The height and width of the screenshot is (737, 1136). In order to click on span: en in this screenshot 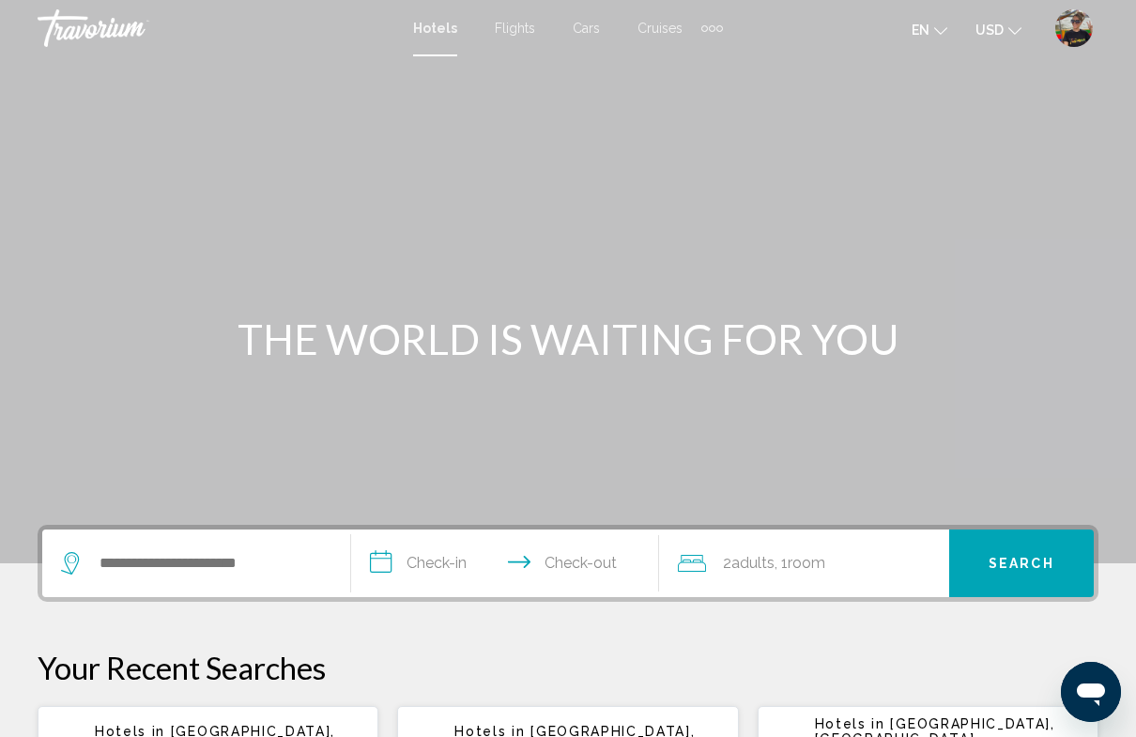, I will do `click(920, 30)`.